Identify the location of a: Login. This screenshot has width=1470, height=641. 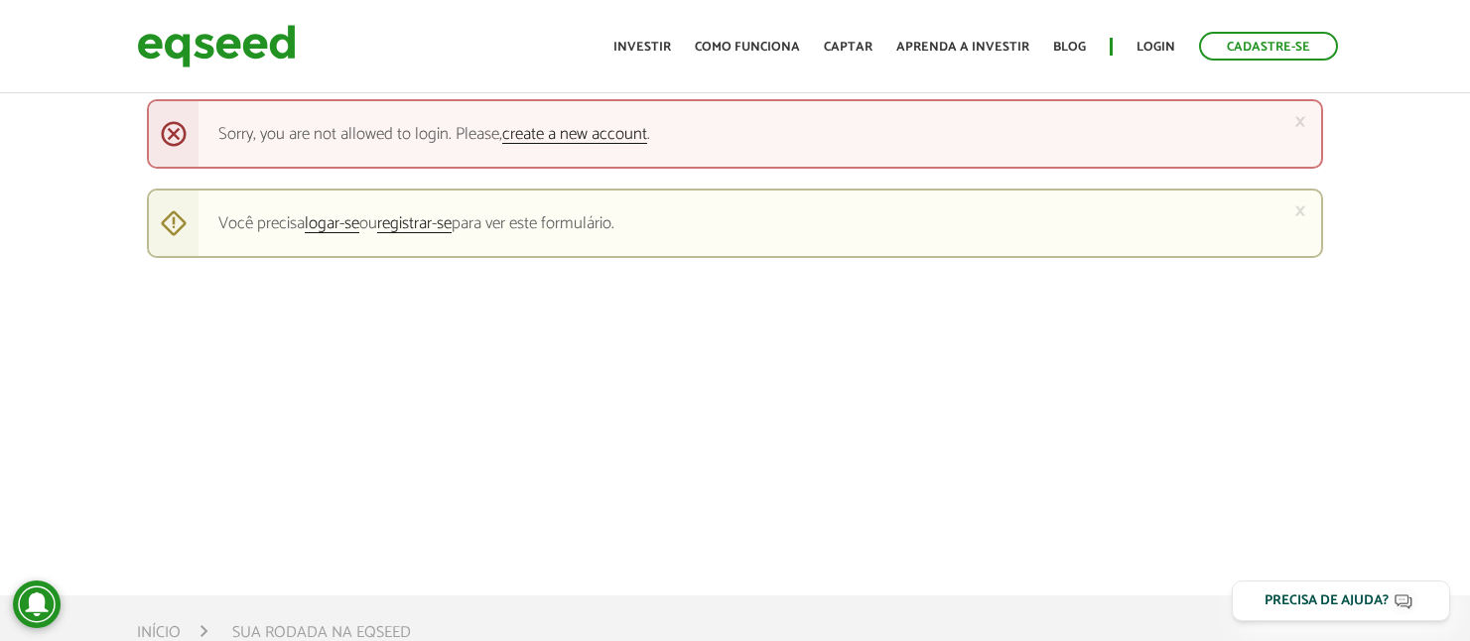
(1155, 47).